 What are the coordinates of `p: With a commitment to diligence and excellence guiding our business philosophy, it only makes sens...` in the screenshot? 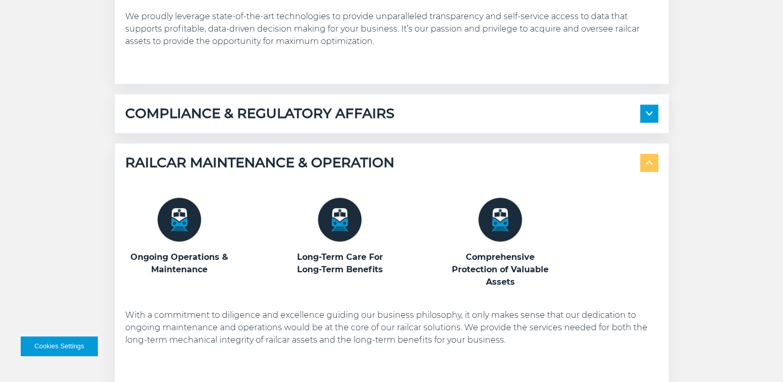 It's located at (392, 328).